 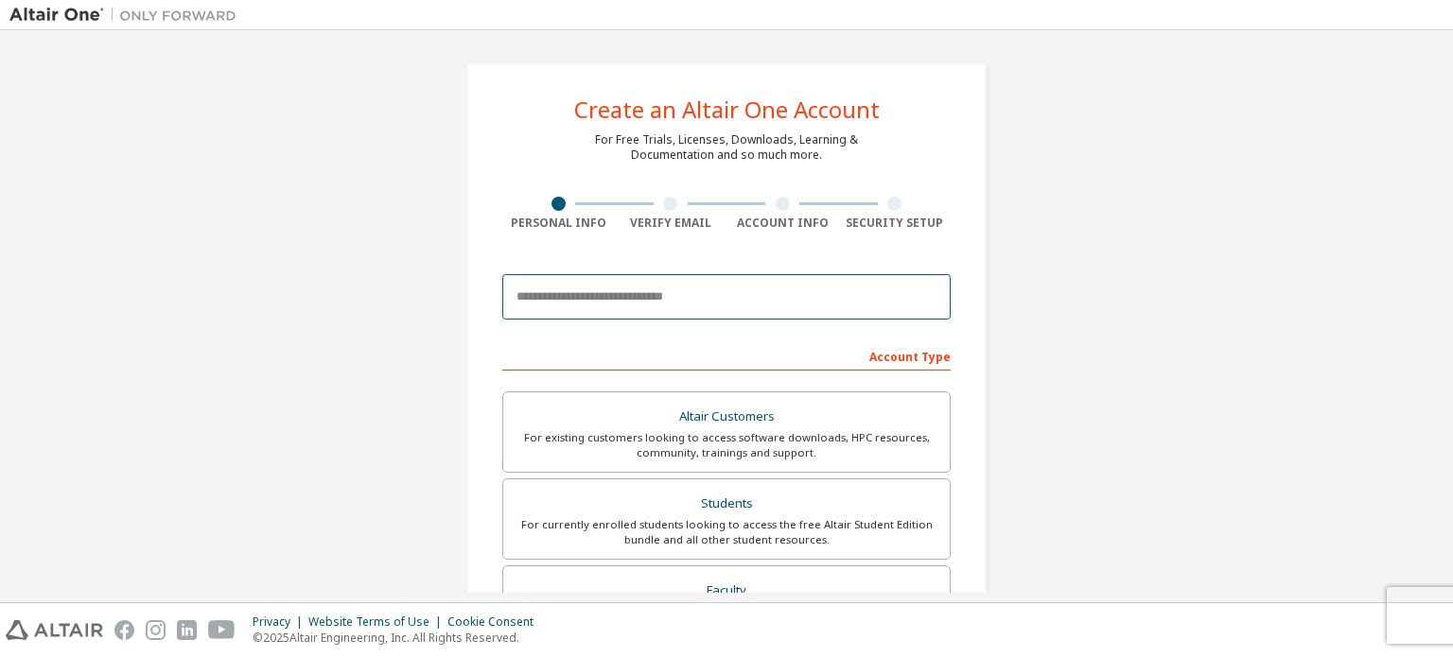 I want to click on img: facebook.svg, so click(x=124, y=630).